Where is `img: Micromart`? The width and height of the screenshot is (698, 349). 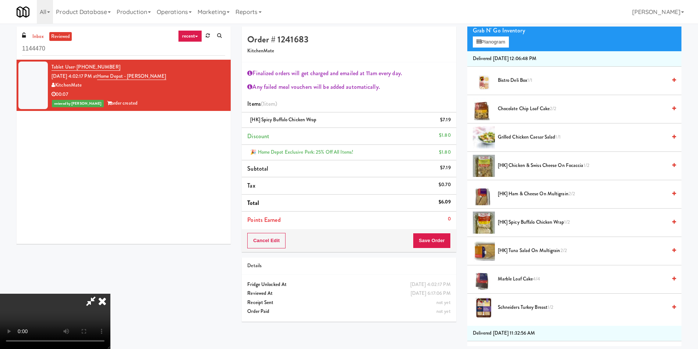
img: Micromart is located at coordinates (23, 12).